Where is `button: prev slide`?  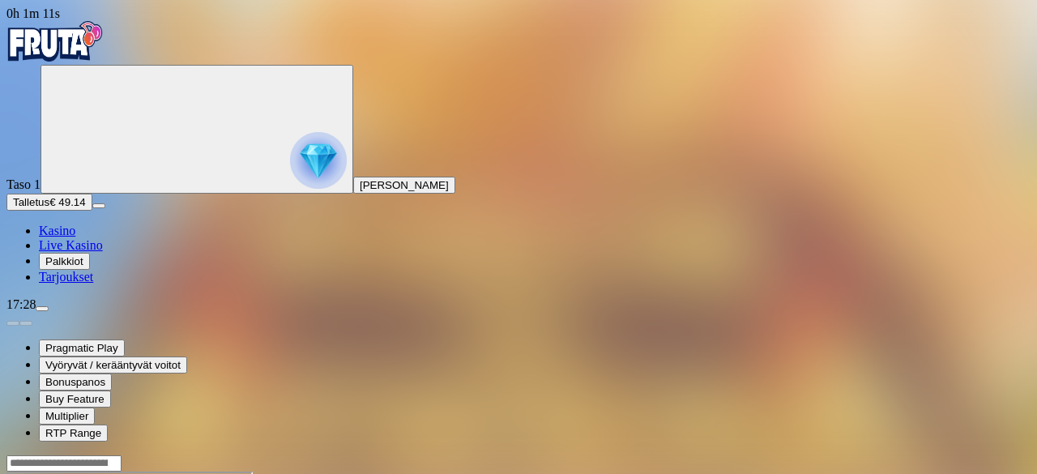
button: prev slide is located at coordinates (13, 323).